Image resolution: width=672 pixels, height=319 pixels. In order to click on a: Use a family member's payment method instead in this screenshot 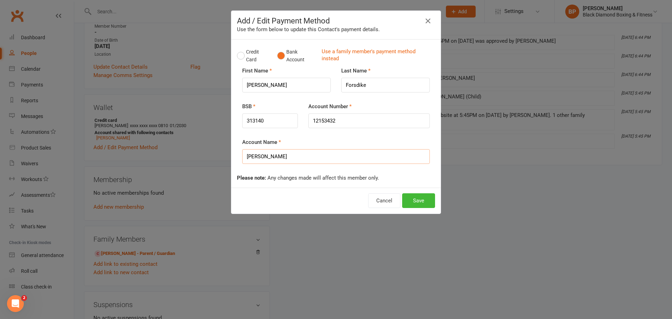, I will do `click(377, 56)`.